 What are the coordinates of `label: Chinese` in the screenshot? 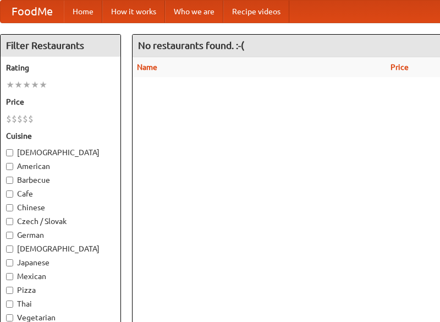 It's located at (60, 207).